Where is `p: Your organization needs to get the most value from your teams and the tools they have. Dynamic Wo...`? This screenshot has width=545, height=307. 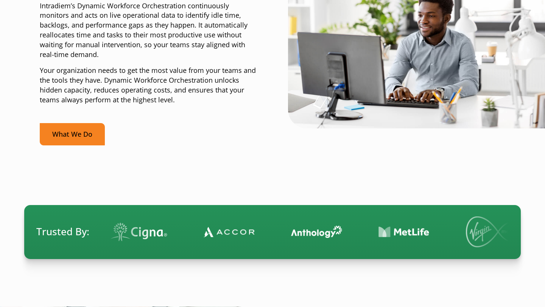 p: Your organization needs to get the most value from your teams and the tools they have. Dynamic Wo... is located at coordinates (148, 85).